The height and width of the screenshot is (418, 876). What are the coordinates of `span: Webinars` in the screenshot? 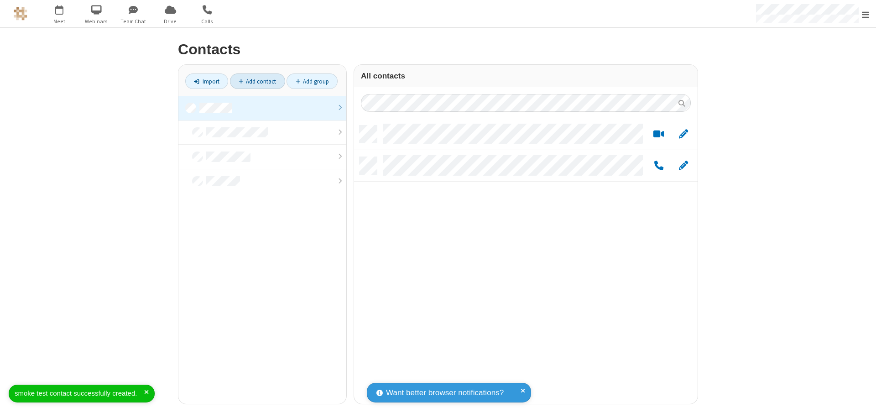 It's located at (96, 21).